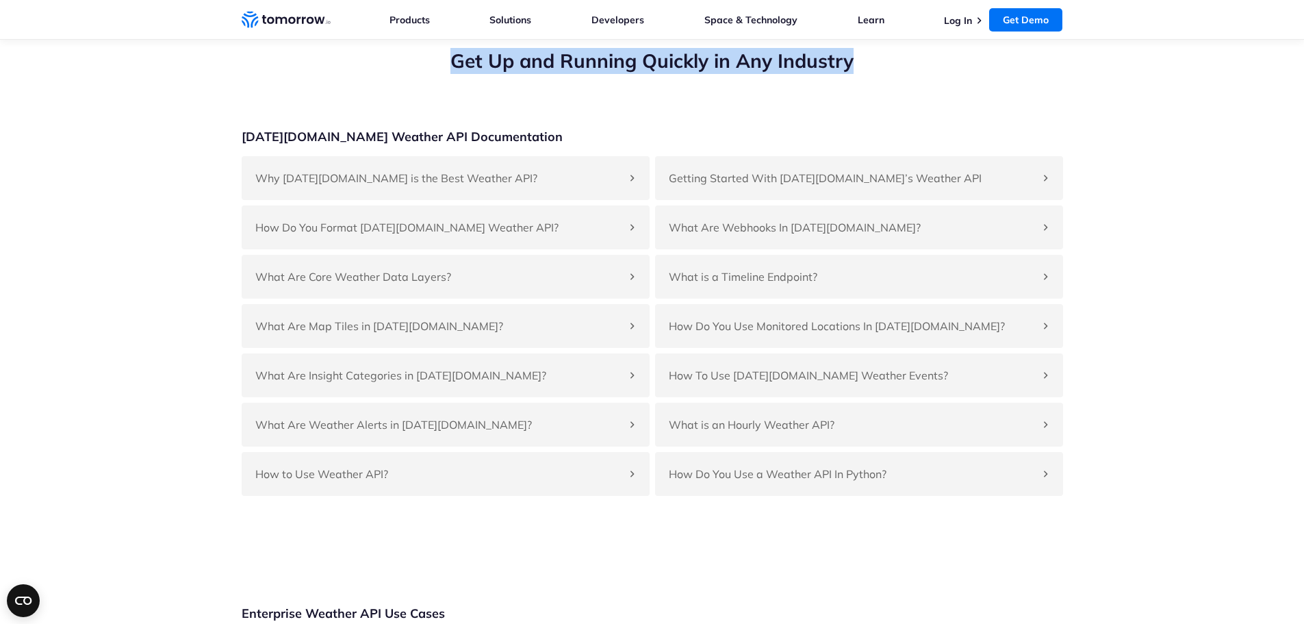  What do you see at coordinates (958, 21) in the screenshot?
I see `a: Log In` at bounding box center [958, 21].